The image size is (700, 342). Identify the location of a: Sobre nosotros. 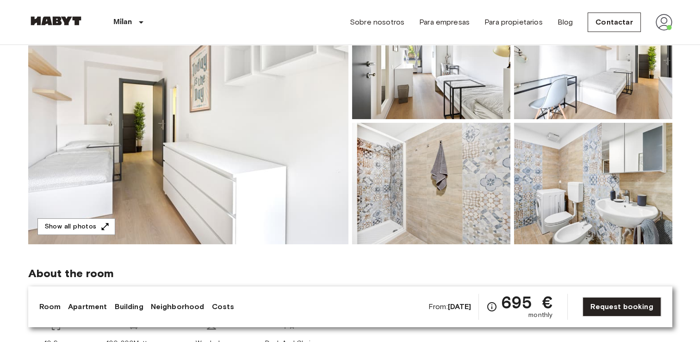
(377, 22).